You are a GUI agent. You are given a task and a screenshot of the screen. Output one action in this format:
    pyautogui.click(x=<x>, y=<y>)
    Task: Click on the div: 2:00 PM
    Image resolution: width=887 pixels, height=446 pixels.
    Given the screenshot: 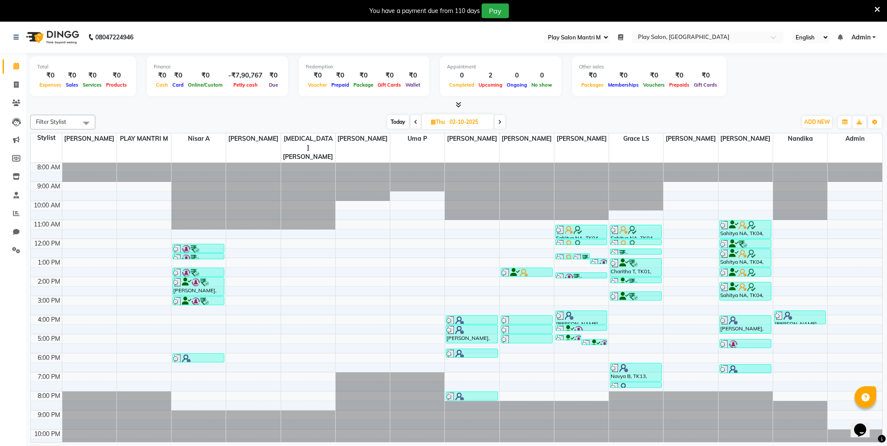 What is the action you would take?
    pyautogui.click(x=49, y=281)
    